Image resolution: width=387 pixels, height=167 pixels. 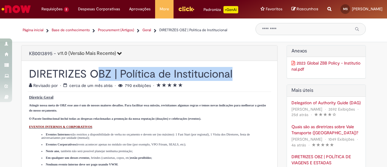 What do you see at coordinates (67, 157) in the screenshot?
I see `strong: Em qualquer um desses eventos` at bounding box center [67, 157].